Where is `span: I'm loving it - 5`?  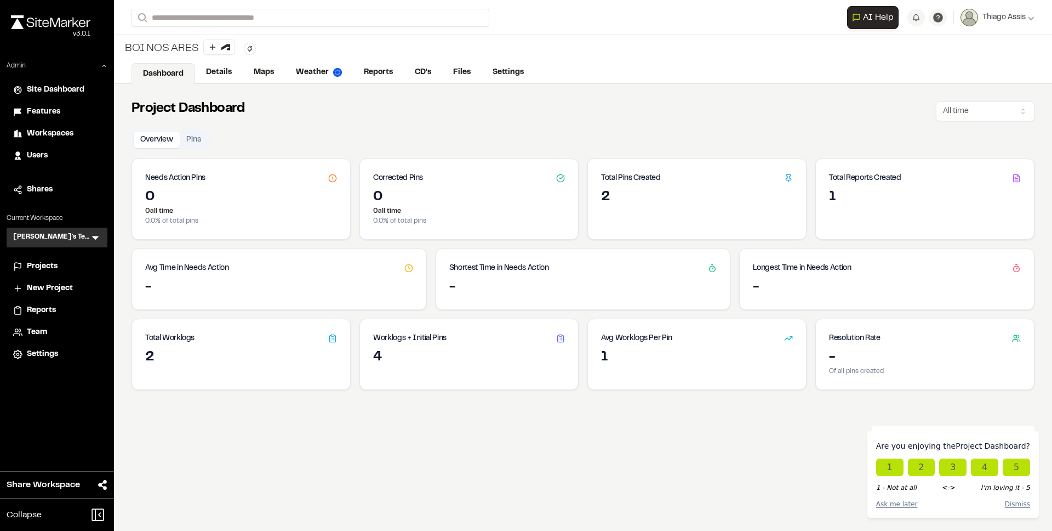
span: I'm loving it - 5 is located at coordinates (1006, 487).